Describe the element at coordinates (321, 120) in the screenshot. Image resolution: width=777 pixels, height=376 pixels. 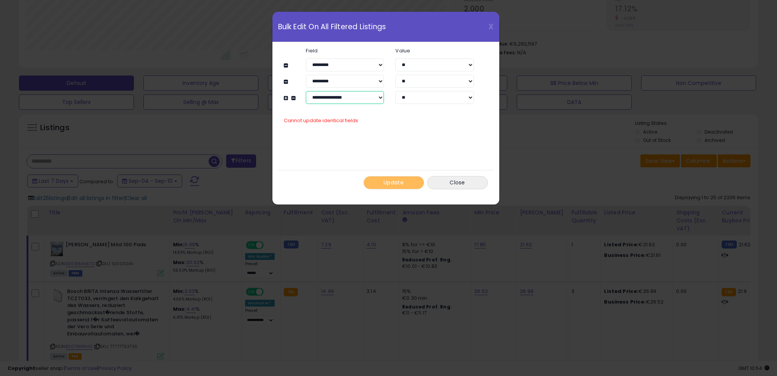
I see `span: Cannot update identical fields` at that location.